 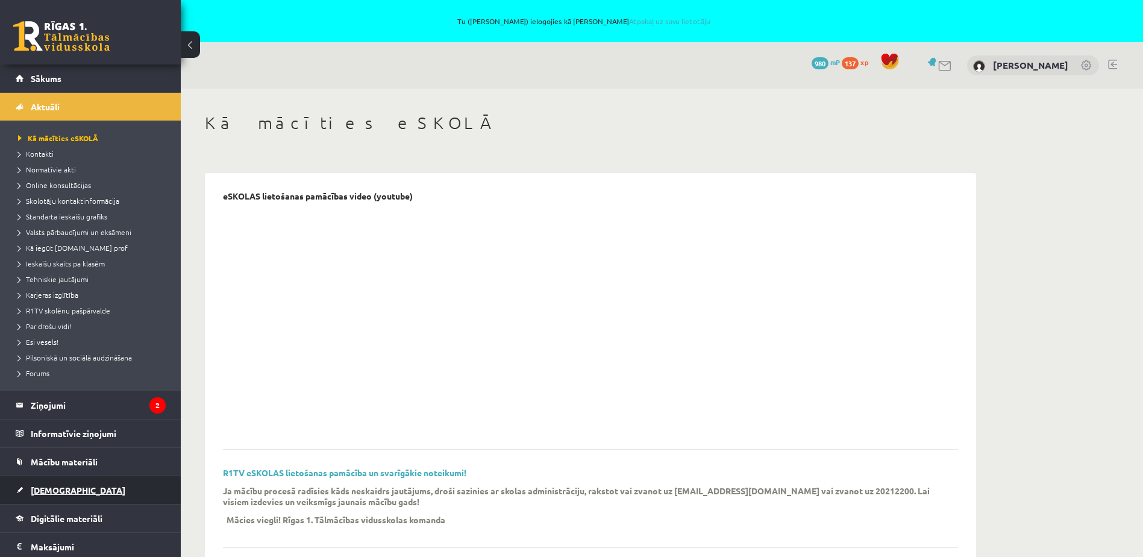 I want to click on a: Valsts pārbaudījumi un eksāmeni, so click(x=93, y=232).